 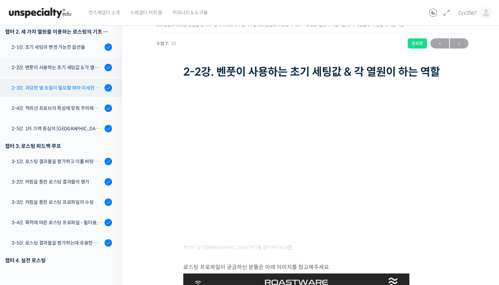 What do you see at coordinates (23, 223) in the screenshot?
I see `a: 홈` at bounding box center [23, 223].